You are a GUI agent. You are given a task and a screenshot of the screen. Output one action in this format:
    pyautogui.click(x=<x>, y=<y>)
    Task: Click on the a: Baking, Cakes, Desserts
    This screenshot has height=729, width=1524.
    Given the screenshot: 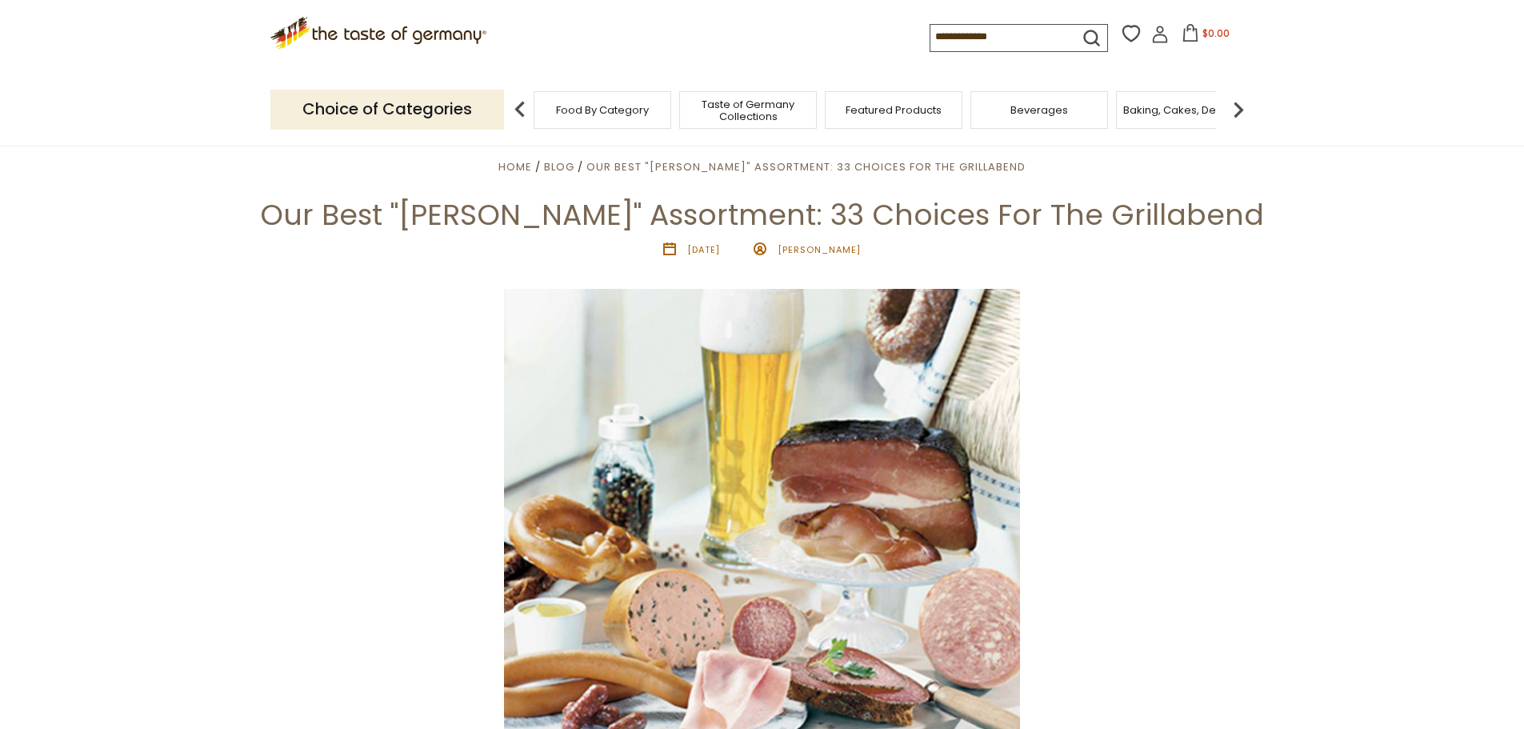 What is the action you would take?
    pyautogui.click(x=1185, y=110)
    